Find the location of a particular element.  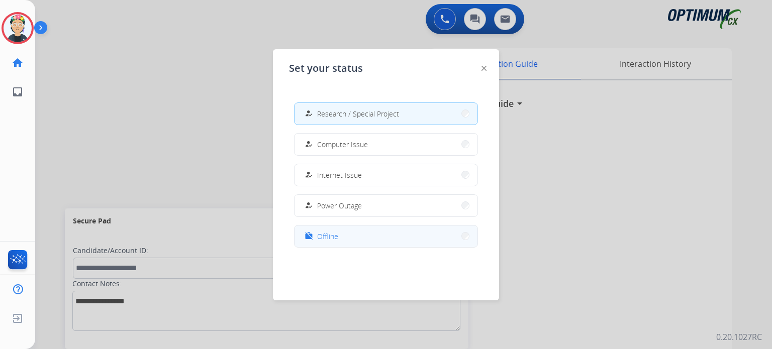

span: Internet Issue is located at coordinates (339, 175).